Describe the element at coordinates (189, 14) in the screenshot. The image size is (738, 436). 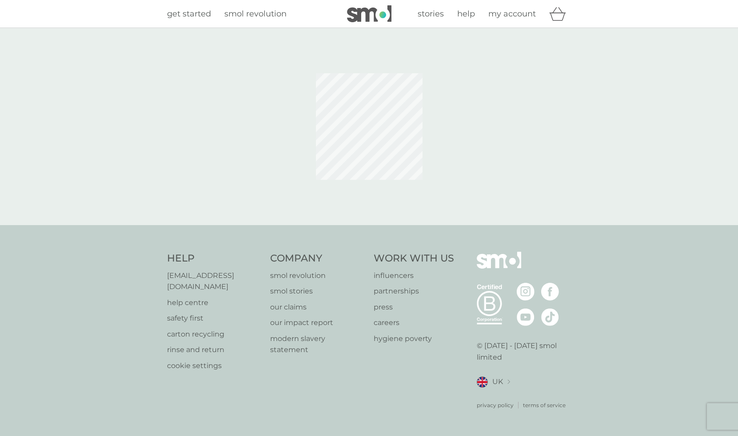
I see `span: get started` at that location.